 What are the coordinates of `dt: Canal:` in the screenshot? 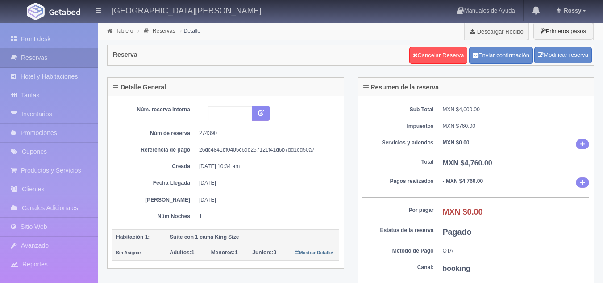 It's located at (398, 267).